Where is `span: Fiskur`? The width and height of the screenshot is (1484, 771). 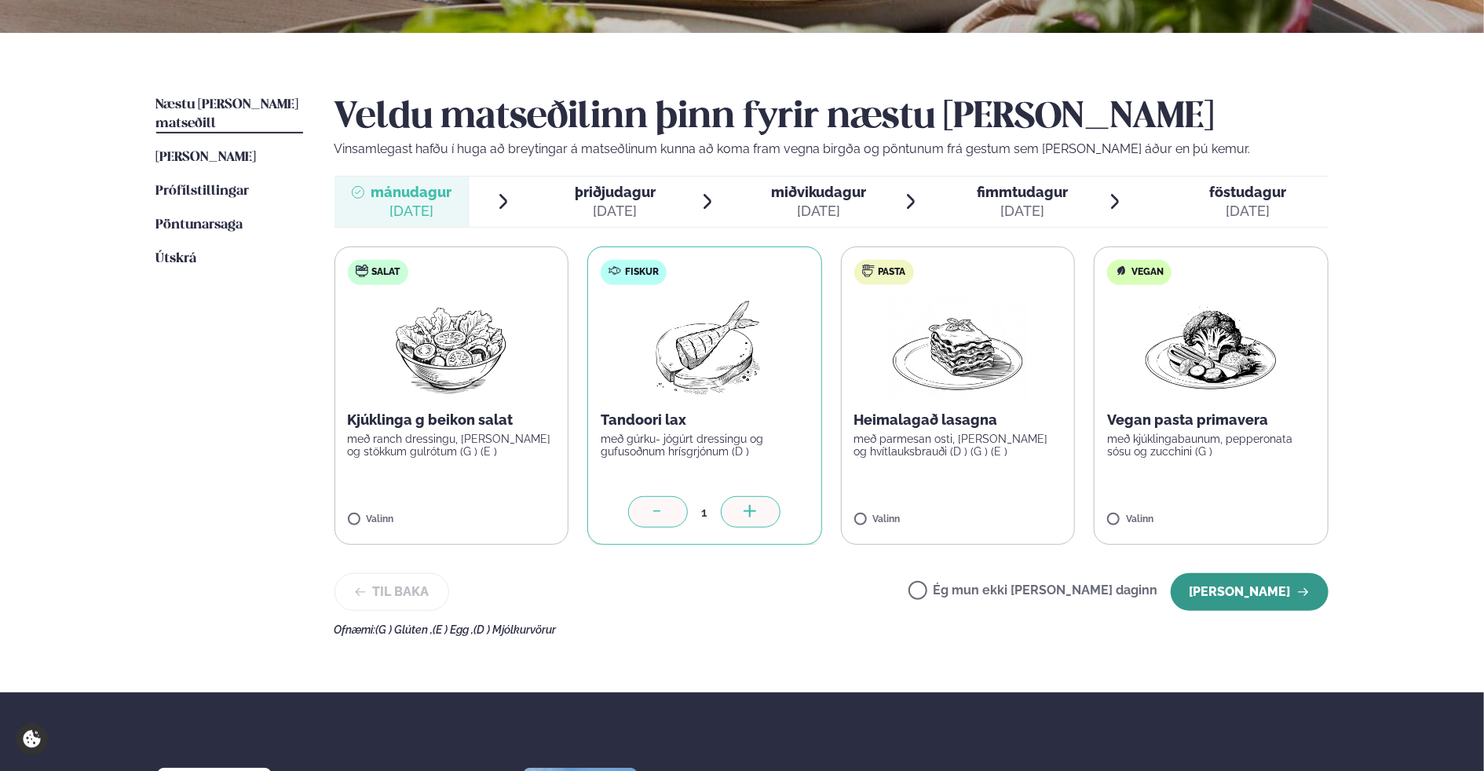
span: Fiskur is located at coordinates (641, 272).